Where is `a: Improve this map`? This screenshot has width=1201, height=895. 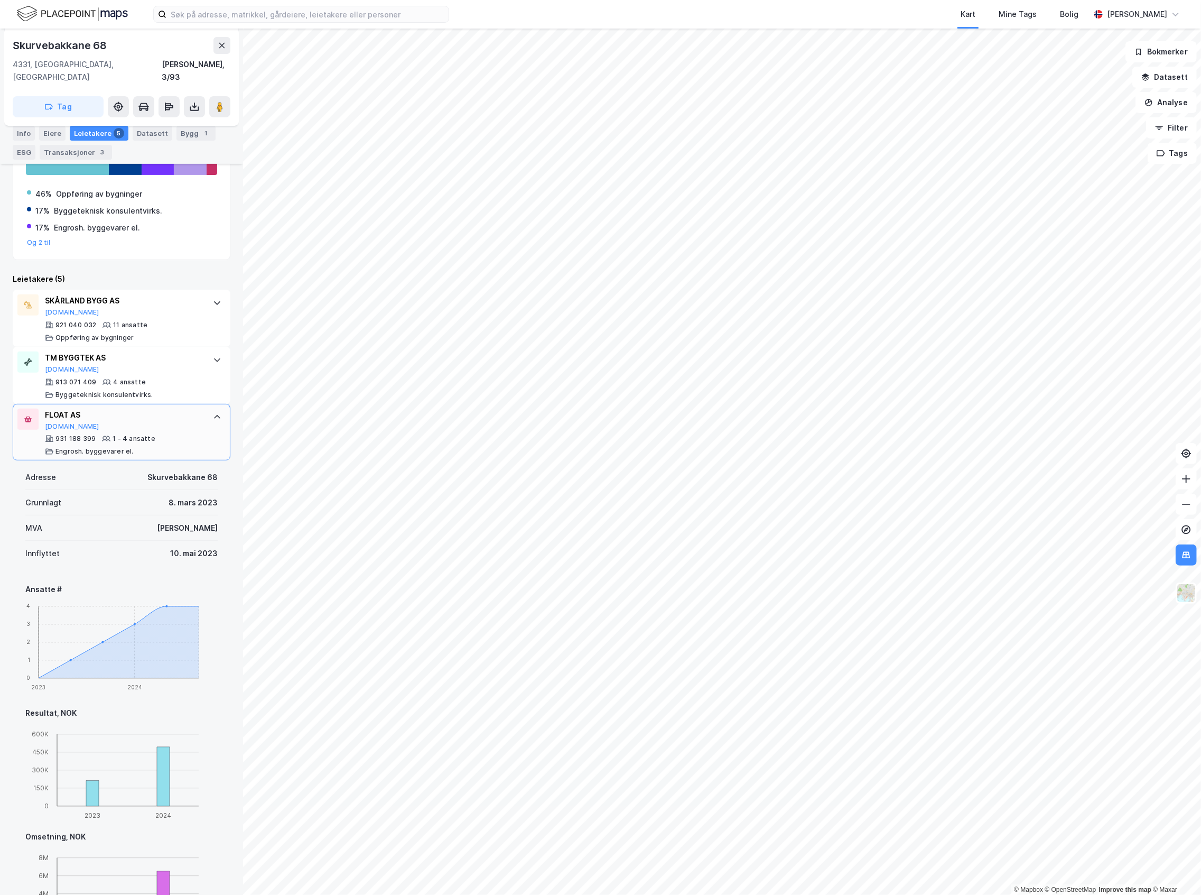 a: Improve this map is located at coordinates (1125, 890).